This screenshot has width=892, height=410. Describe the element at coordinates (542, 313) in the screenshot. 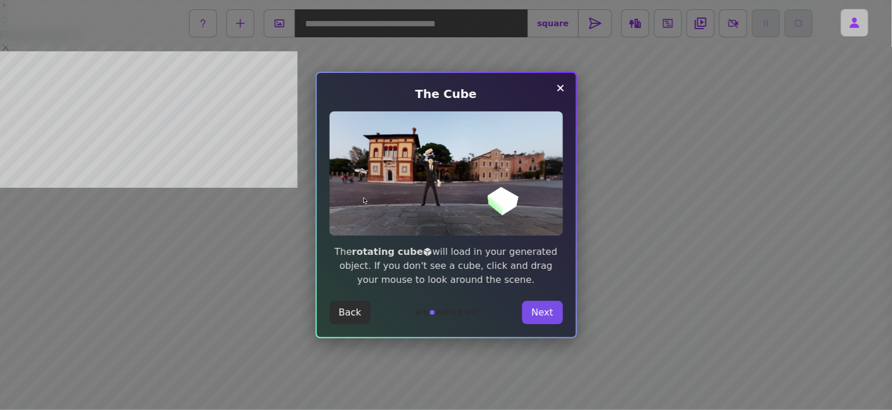

I see `button: Next` at that location.